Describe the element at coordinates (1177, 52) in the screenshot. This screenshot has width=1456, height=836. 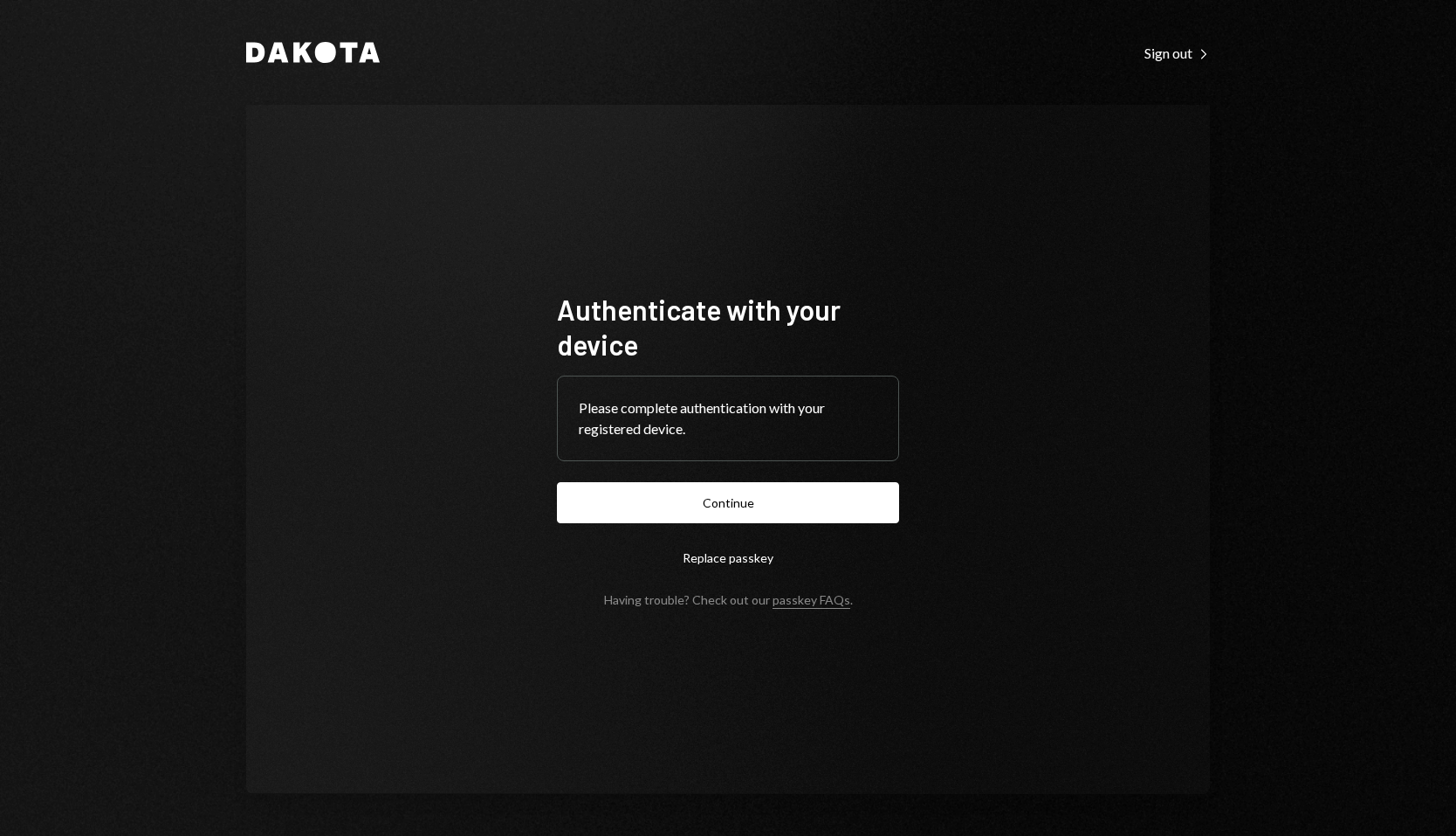
I see `a: Sign out` at that location.